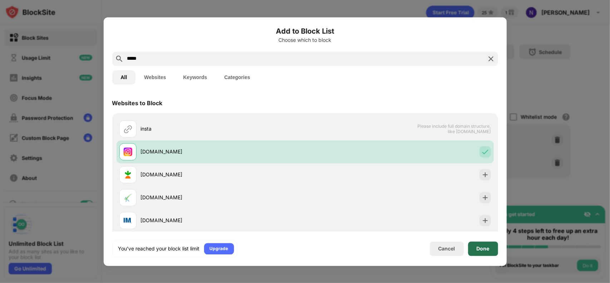 This screenshot has height=283, width=610. I want to click on div: Cancel, so click(447, 248).